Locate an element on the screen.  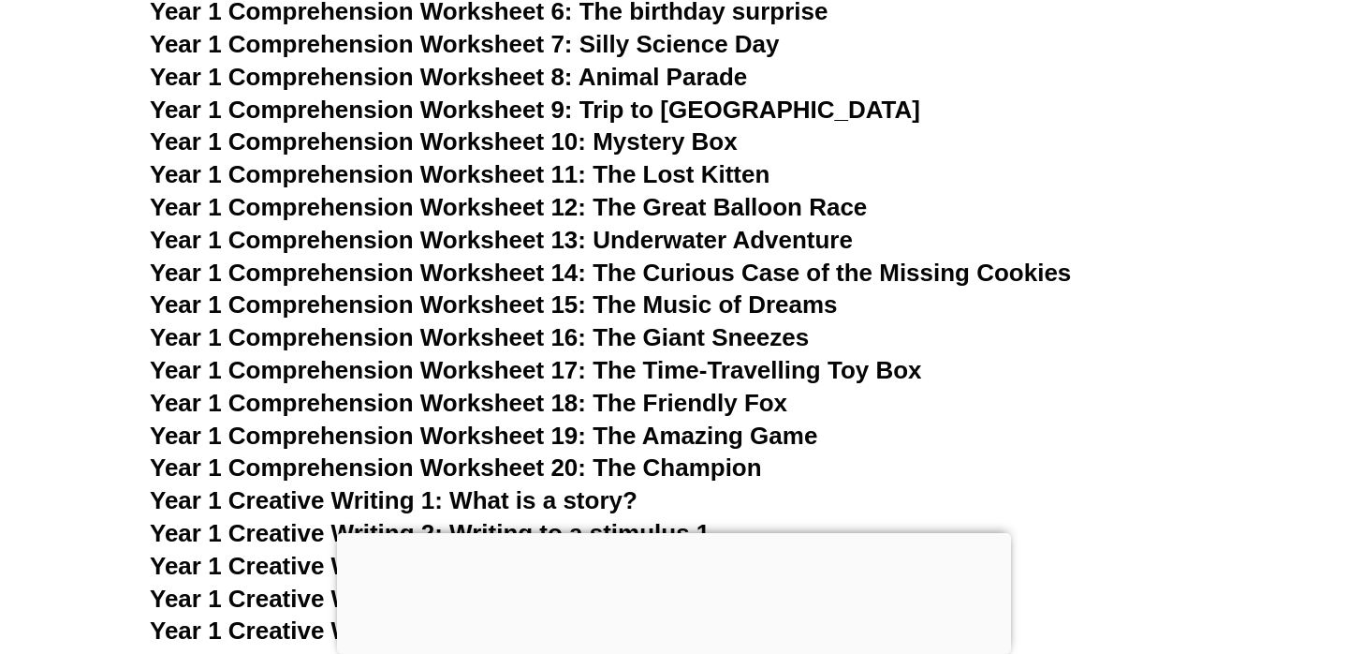
span: Year 1 Comprehension Worksheet 14: The Curious Case of the Missing Cookies is located at coordinates (611, 272).